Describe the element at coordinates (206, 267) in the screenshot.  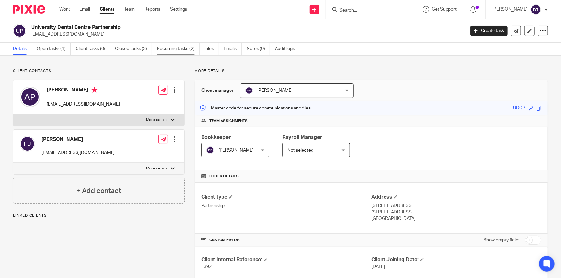
I see `span: 1392` at that location.